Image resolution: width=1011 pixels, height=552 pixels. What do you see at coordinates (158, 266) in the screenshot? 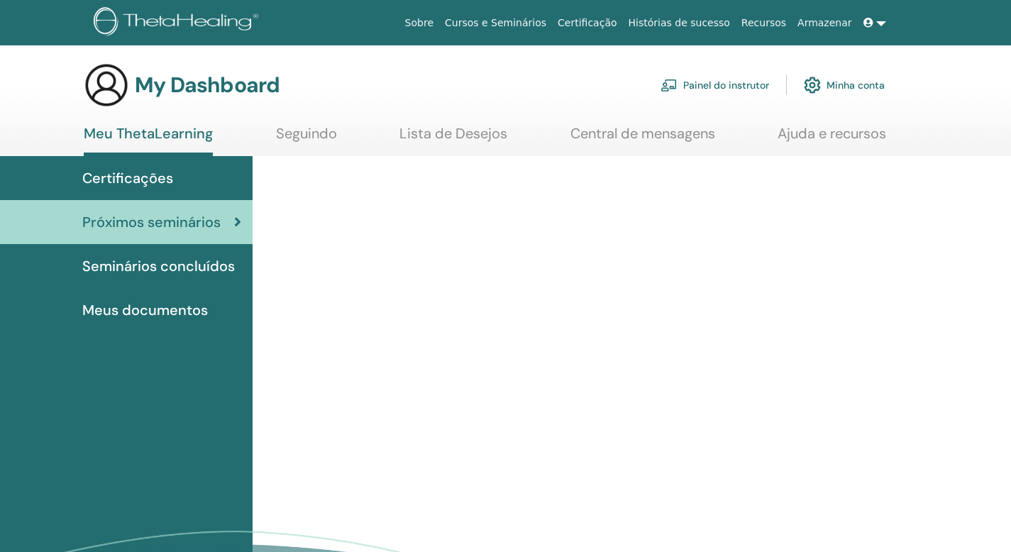
I see `span: Seminários concluídos` at bounding box center [158, 266].